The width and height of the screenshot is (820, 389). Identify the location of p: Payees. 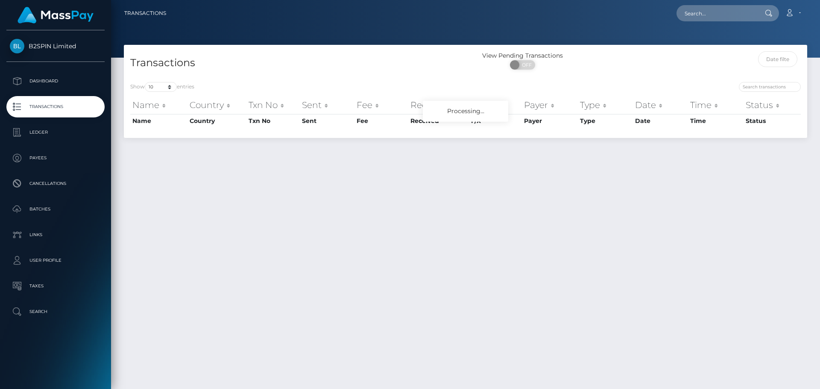
(56, 158).